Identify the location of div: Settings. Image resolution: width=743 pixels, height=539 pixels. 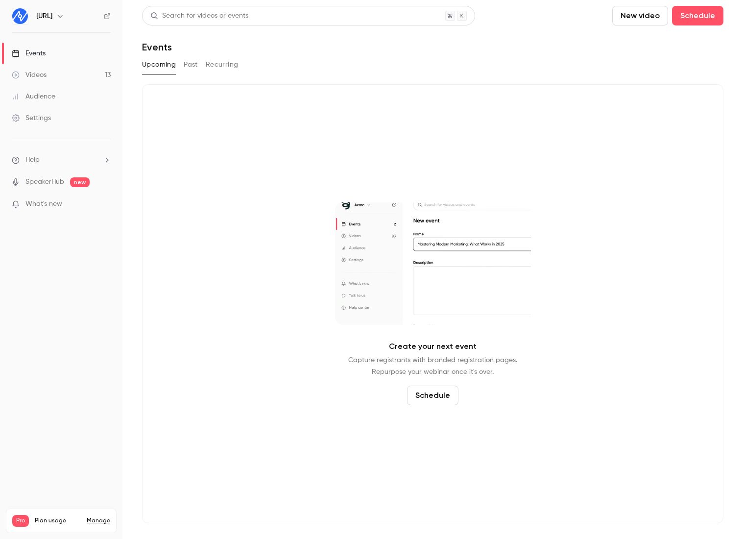
(31, 118).